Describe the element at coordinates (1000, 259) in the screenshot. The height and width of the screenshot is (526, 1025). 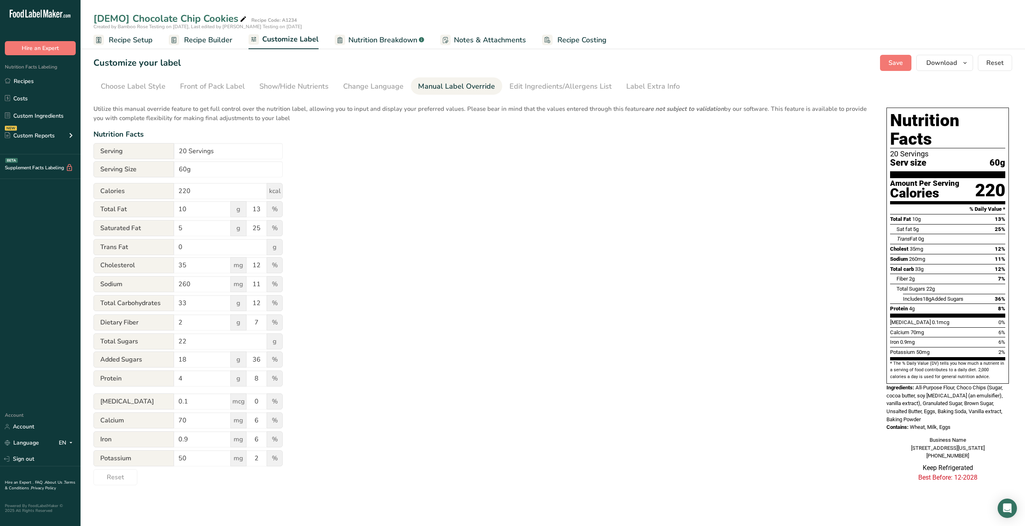
I see `span: 11%` at that location.